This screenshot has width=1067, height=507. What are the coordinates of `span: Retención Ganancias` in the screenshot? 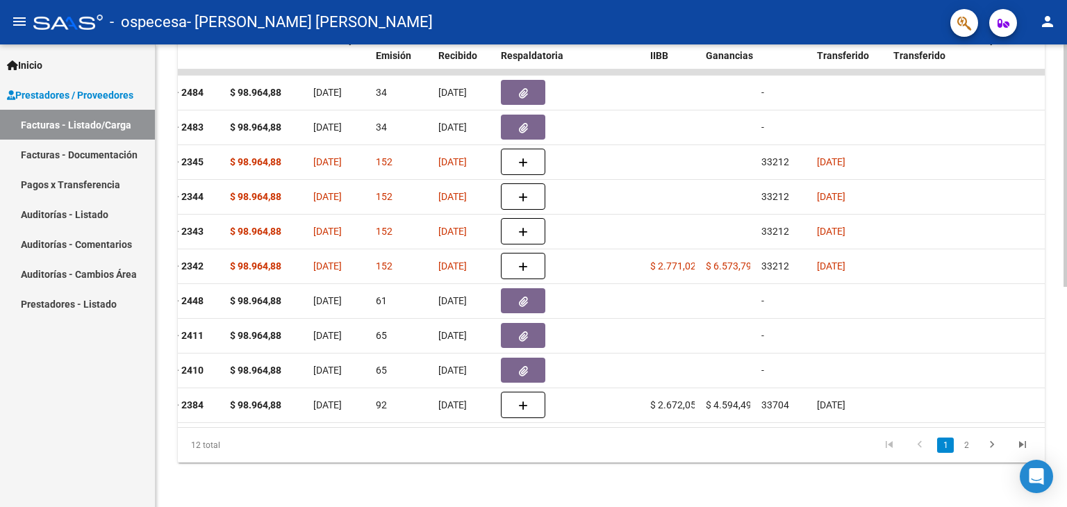 It's located at (729, 47).